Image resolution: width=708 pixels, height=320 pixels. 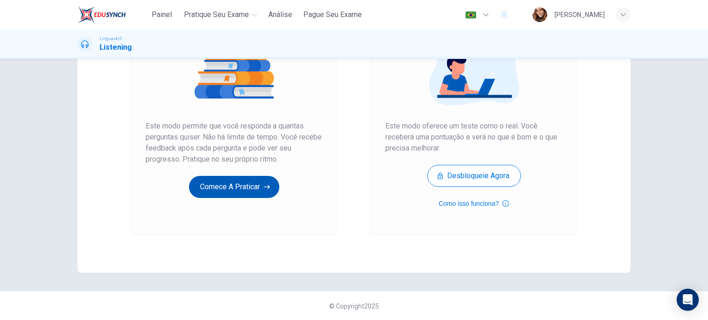 I want to click on span: Este modo oferece um teste como o real. Você receberá uma pontuação e verá no que é bom e o que p..., so click(x=474, y=137).